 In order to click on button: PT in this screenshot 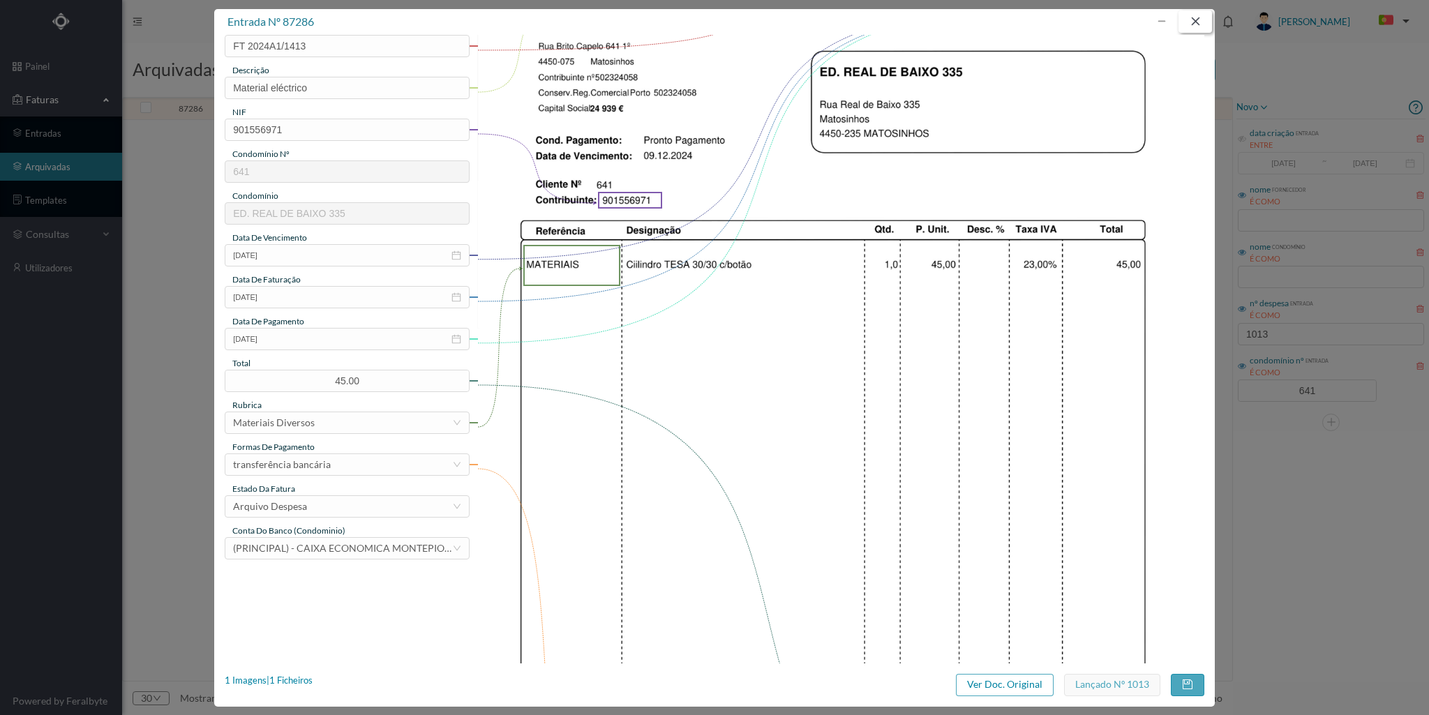, I will do `click(1391, 21)`.